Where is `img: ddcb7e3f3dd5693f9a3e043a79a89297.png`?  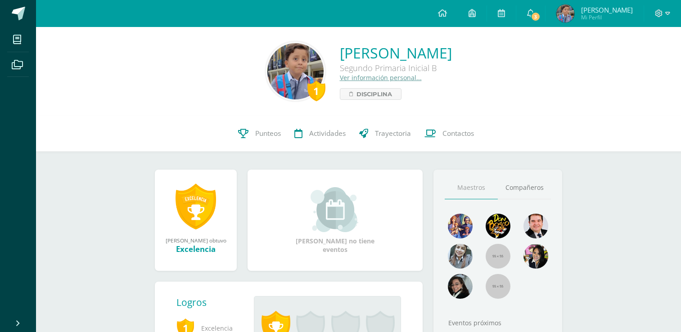 img: ddcb7e3f3dd5693f9a3e043a79a89297.png is located at coordinates (536, 256).